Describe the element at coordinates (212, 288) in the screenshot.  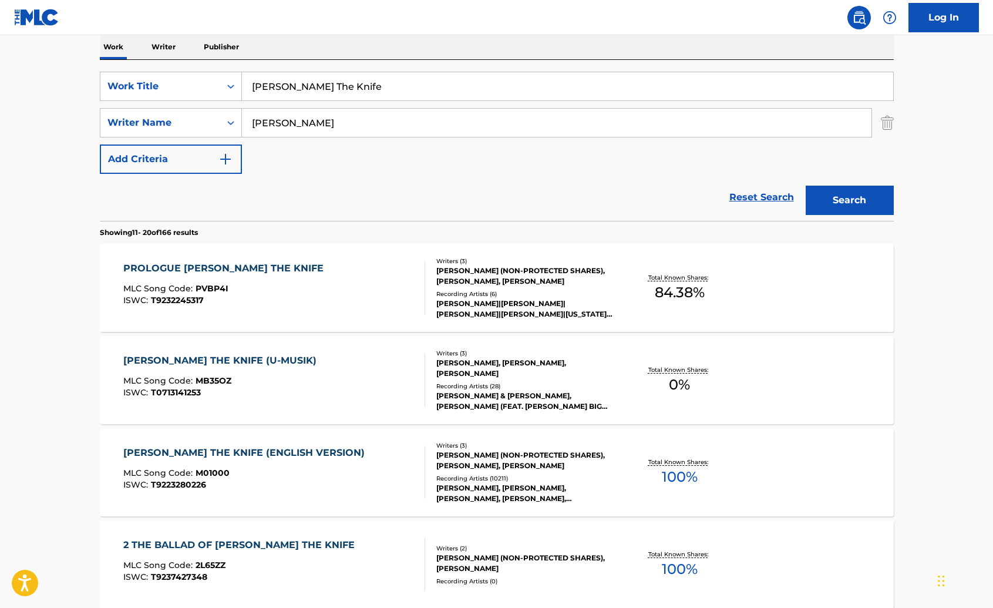
I see `span: PVBP4I` at that location.